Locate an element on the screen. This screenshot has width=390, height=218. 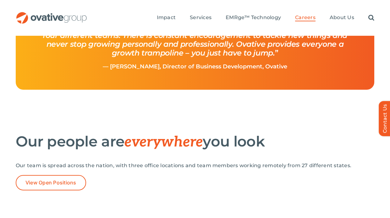
a: EMRge™ Technology is located at coordinates (253, 18).